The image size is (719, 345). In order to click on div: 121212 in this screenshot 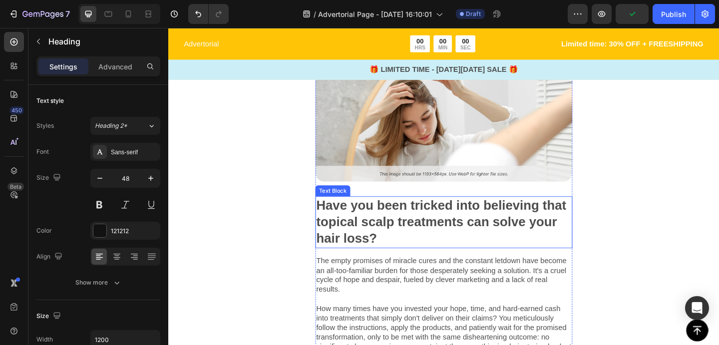, I will do `click(134, 231)`.